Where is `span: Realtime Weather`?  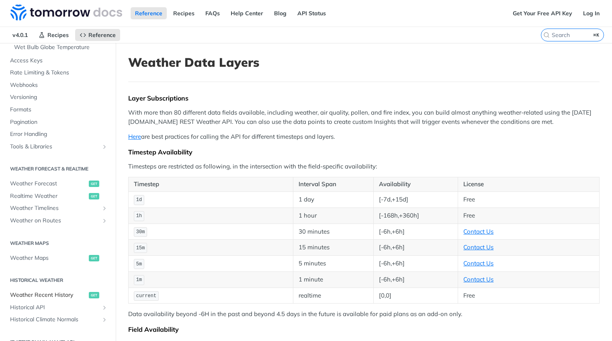 span: Realtime Weather is located at coordinates (48, 196).